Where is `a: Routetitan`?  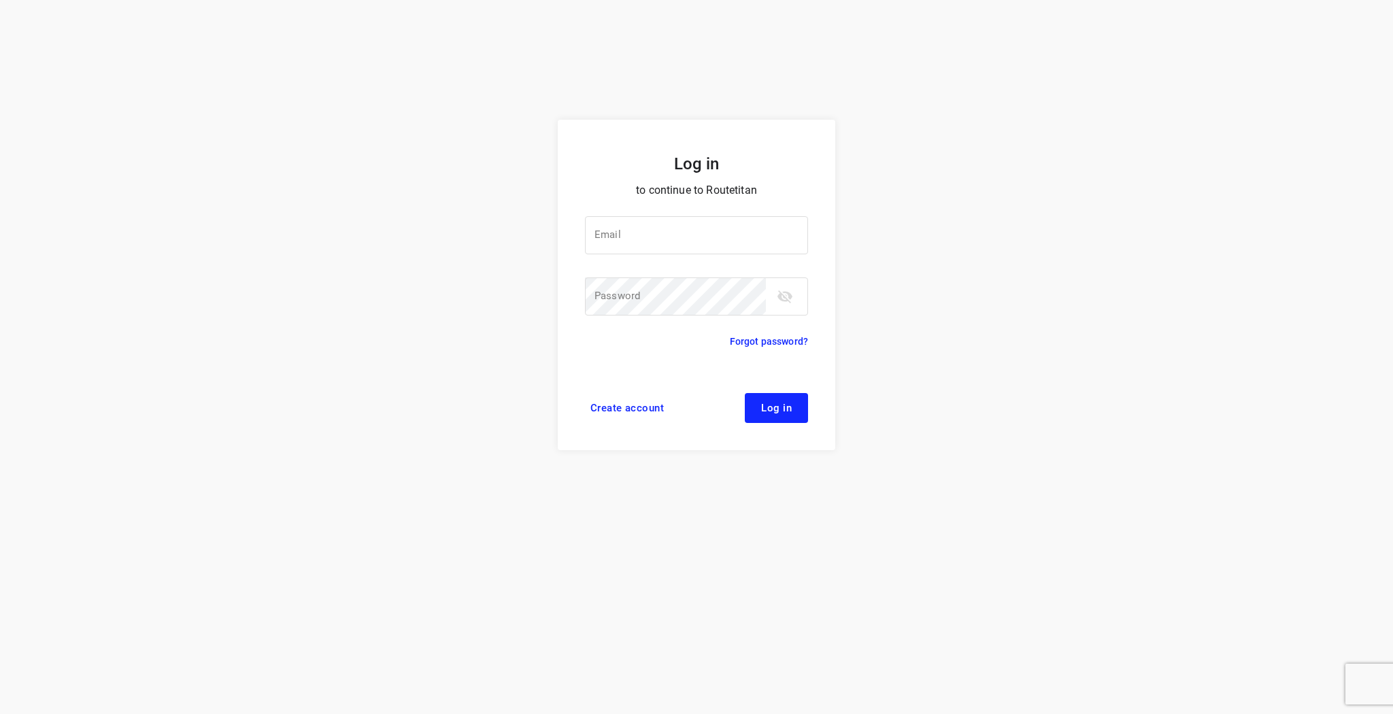 a: Routetitan is located at coordinates (697, 78).